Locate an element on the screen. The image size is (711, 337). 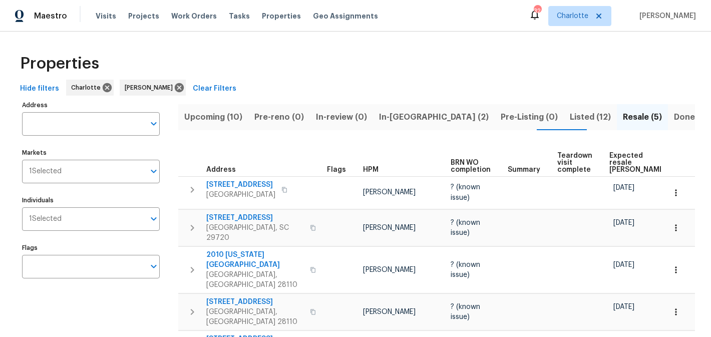
span: Hide filters is located at coordinates (40, 89).